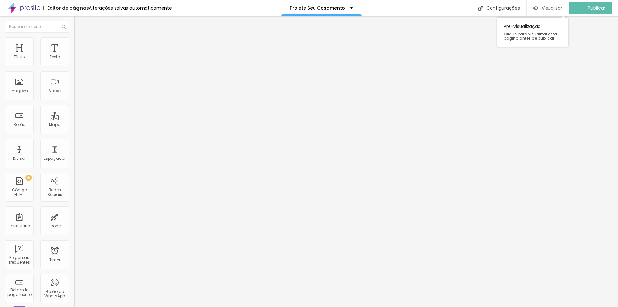 The height and width of the screenshot is (307, 618). Describe the element at coordinates (19, 158) in the screenshot. I see `div: Divisor` at that location.